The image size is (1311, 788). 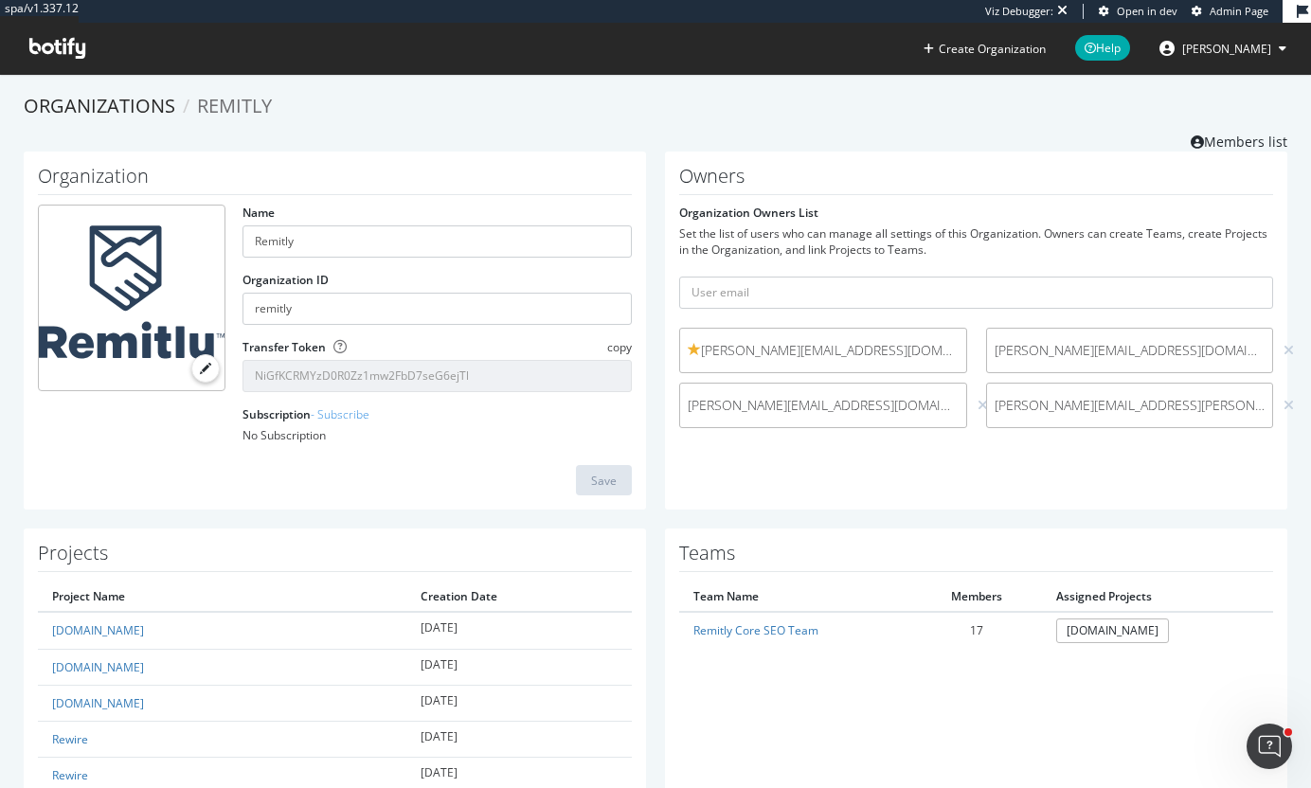 What do you see at coordinates (284, 347) in the screenshot?
I see `label: Transfer Token` at bounding box center [284, 347].